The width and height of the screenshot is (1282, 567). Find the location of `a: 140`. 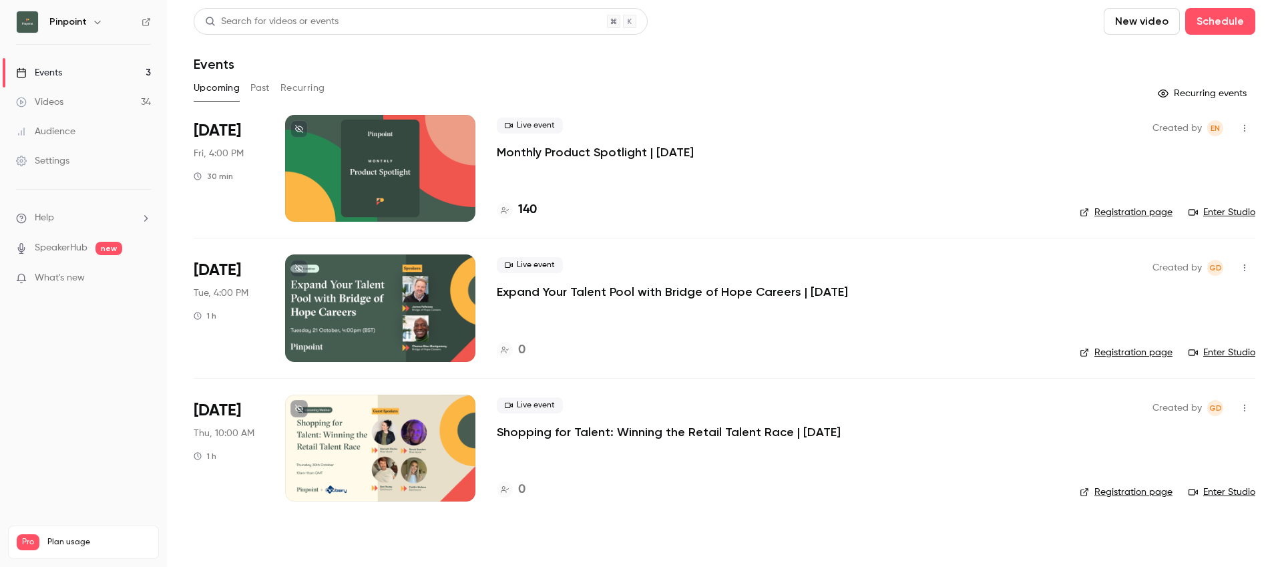

a: 140 is located at coordinates (517, 210).